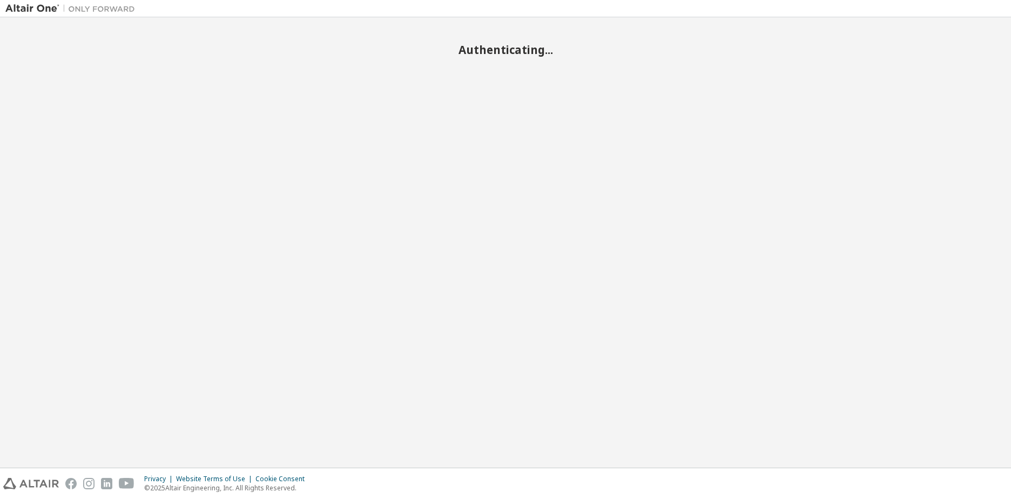 This screenshot has height=499, width=1011. I want to click on img: youtube.svg, so click(126, 484).